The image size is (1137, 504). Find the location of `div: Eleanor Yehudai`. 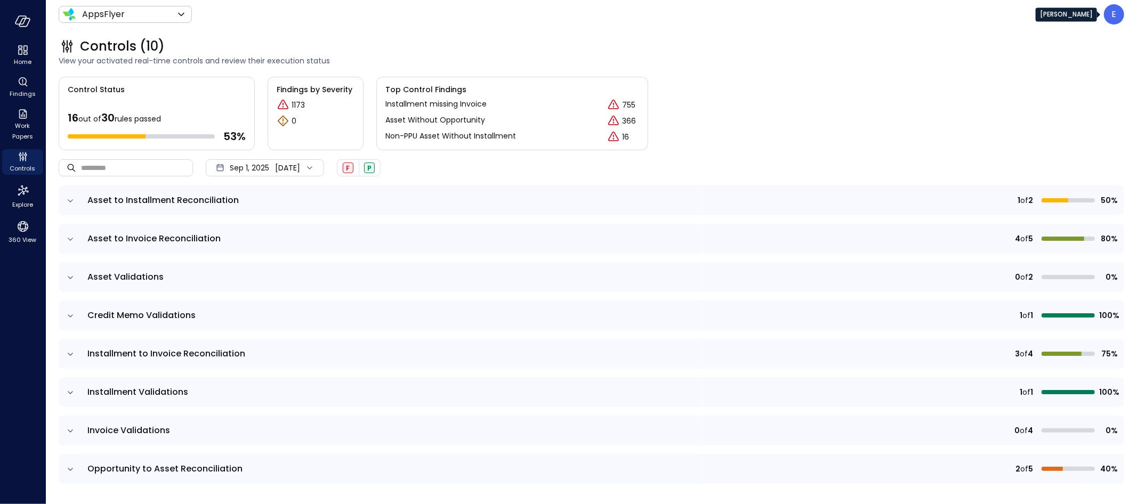

div: Eleanor Yehudai is located at coordinates (1114, 14).